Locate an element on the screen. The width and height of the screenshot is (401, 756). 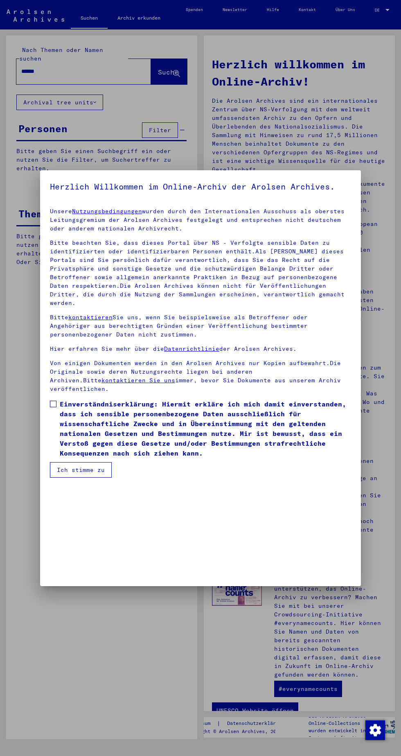
p: Bitte beachten Sie, dass dieses Portal über NS - Verfolgte sensible Daten zu identifizierten oder... is located at coordinates (201, 273).